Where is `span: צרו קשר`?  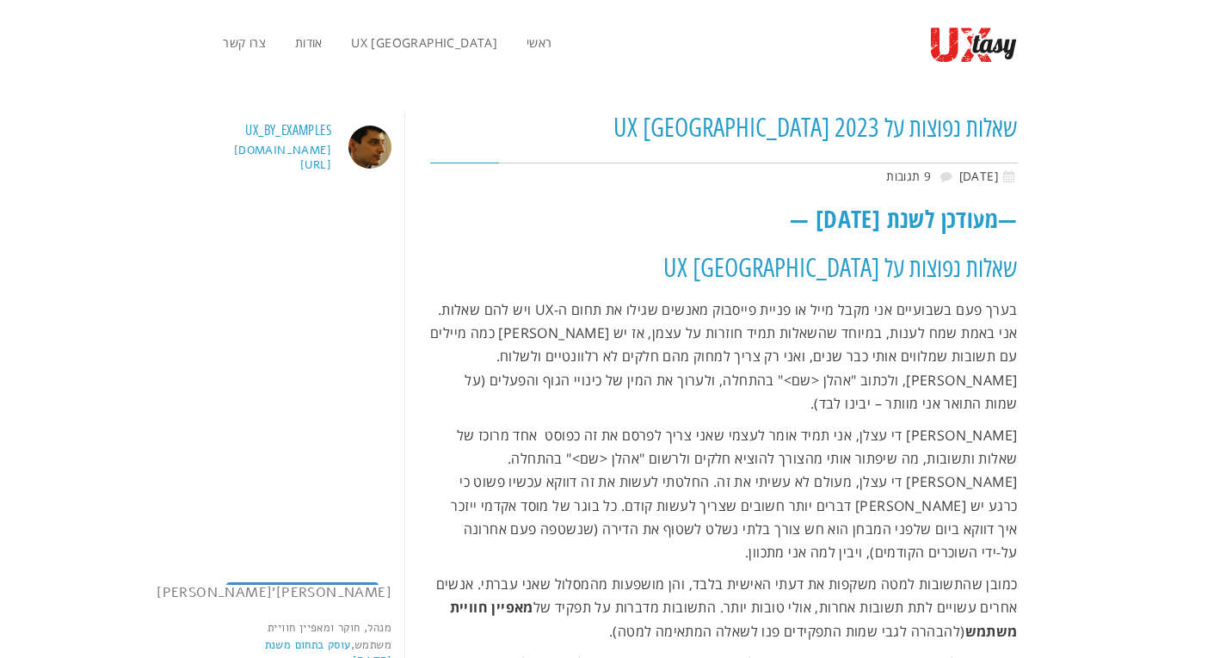
span: צרו קשר is located at coordinates (244, 42).